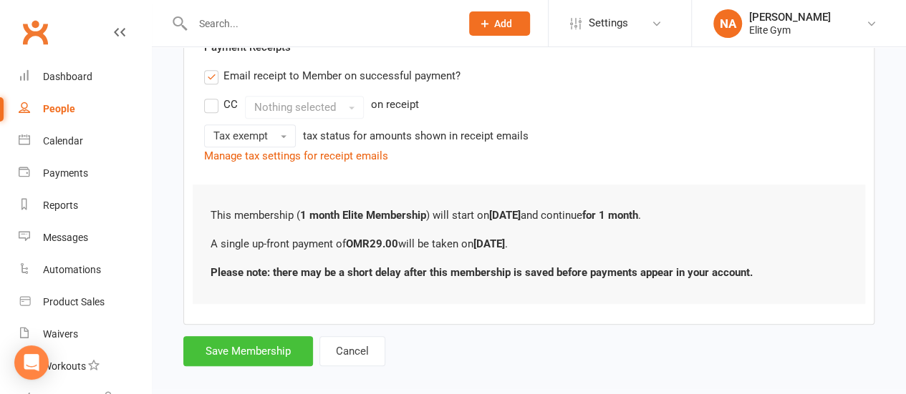  What do you see at coordinates (72, 270) in the screenshot?
I see `div: Automations` at bounding box center [72, 270].